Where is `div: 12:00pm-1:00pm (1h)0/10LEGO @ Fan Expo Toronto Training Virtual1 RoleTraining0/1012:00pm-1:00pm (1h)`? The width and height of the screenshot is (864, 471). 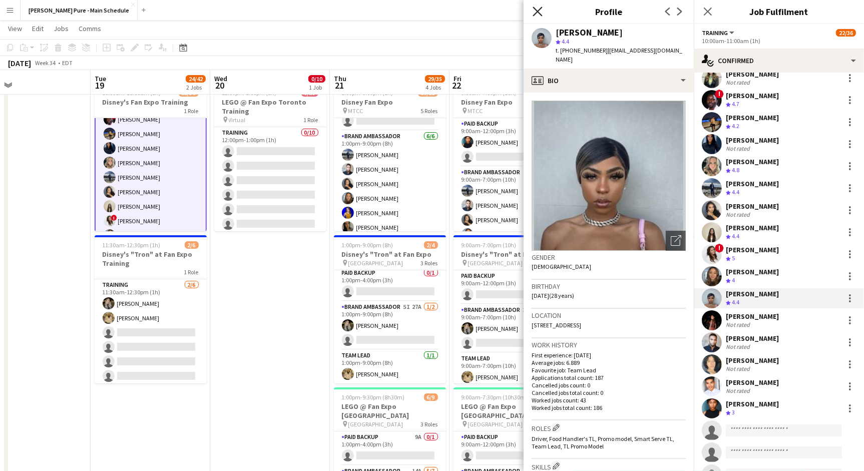
div: 12:00pm-1:00pm (1h)0/10LEGO @ Fan Expo Toronto Training Virtual1 RoleTraining0/1012:00pm-1:00pm (1h) is located at coordinates (270, 157).